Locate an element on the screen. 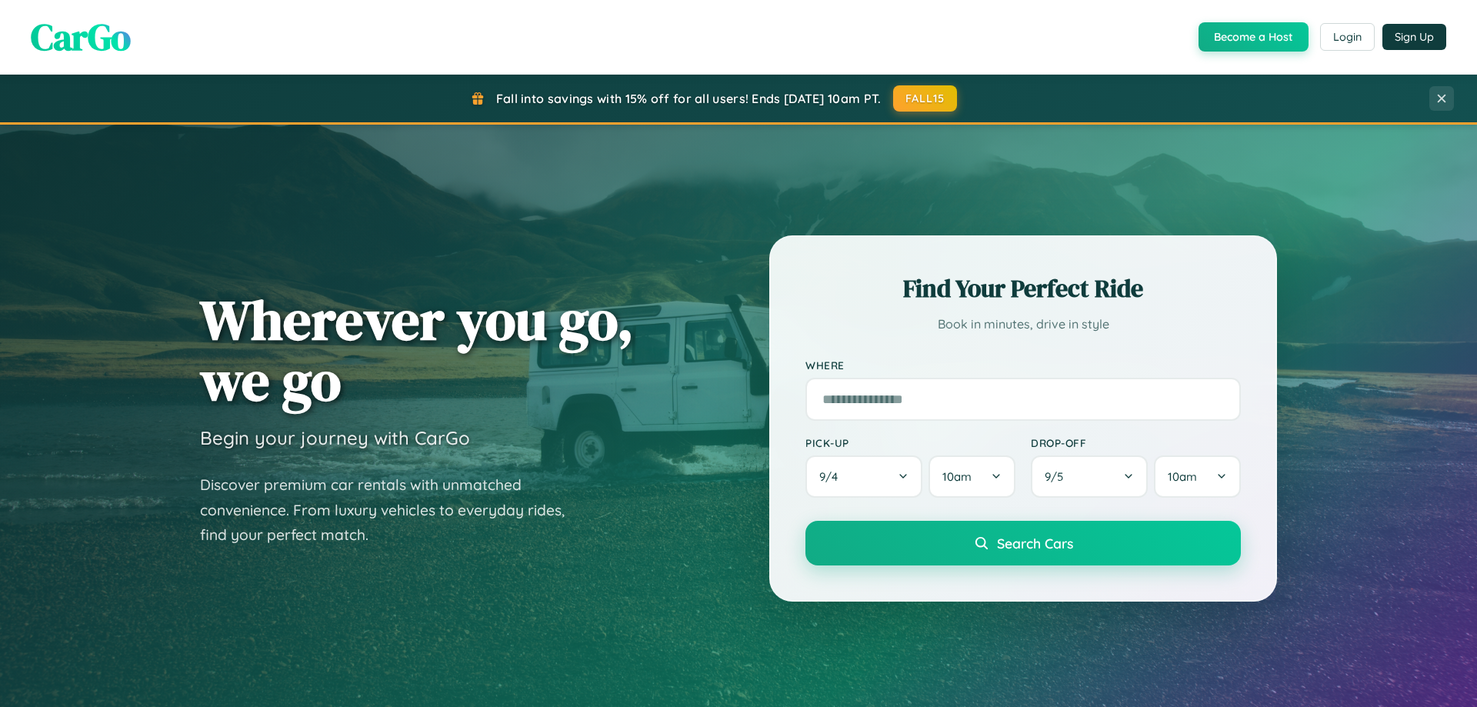 The width and height of the screenshot is (1477, 707). h3: Begin your journey with CarGo is located at coordinates (335, 438).